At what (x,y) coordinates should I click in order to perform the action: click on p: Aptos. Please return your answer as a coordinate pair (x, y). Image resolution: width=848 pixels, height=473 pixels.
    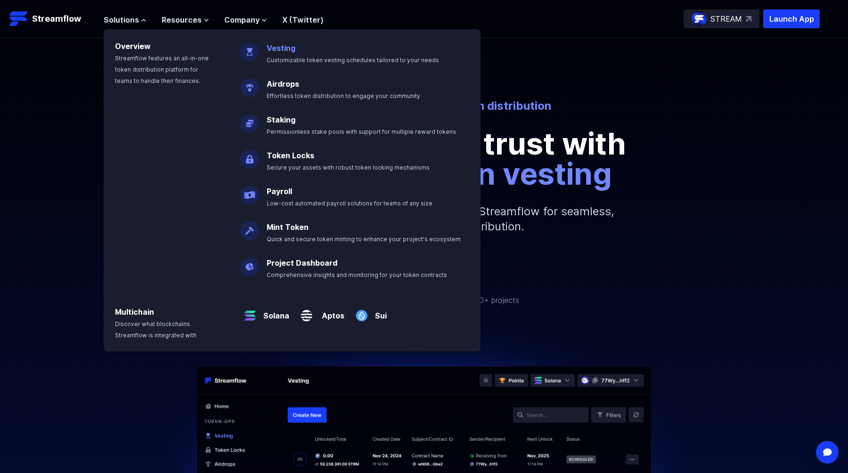
    Looking at the image, I should click on (330, 312).